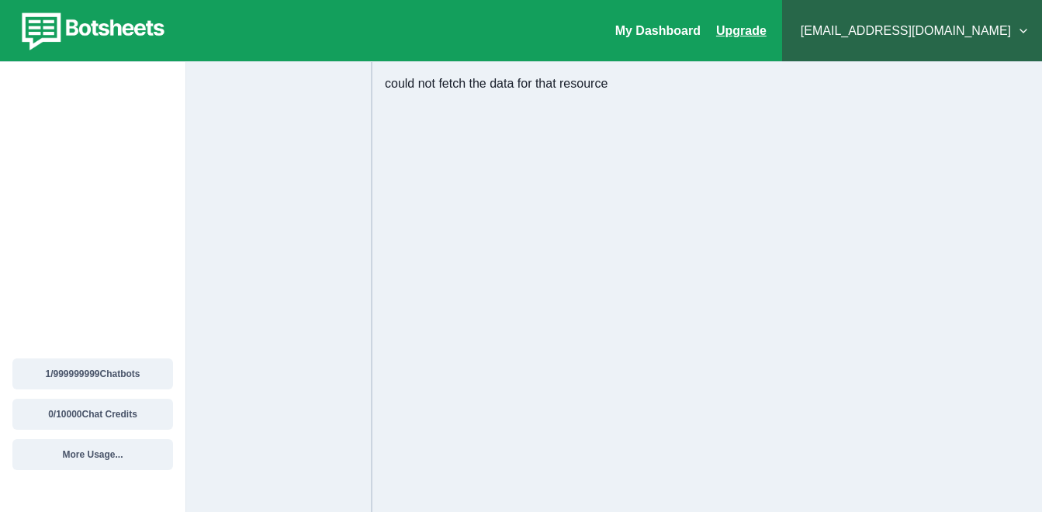 This screenshot has width=1042, height=512. Describe the element at coordinates (658, 30) in the screenshot. I see `a: My Dashboard` at that location.